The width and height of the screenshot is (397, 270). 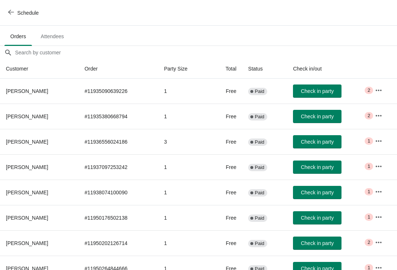 What do you see at coordinates (18, 36) in the screenshot?
I see `span: Orders` at bounding box center [18, 36].